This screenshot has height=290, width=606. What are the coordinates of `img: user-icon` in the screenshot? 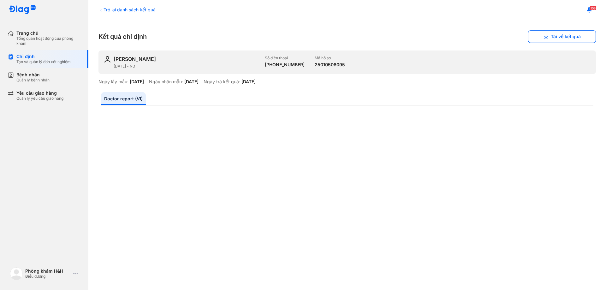 It's located at (107, 59).